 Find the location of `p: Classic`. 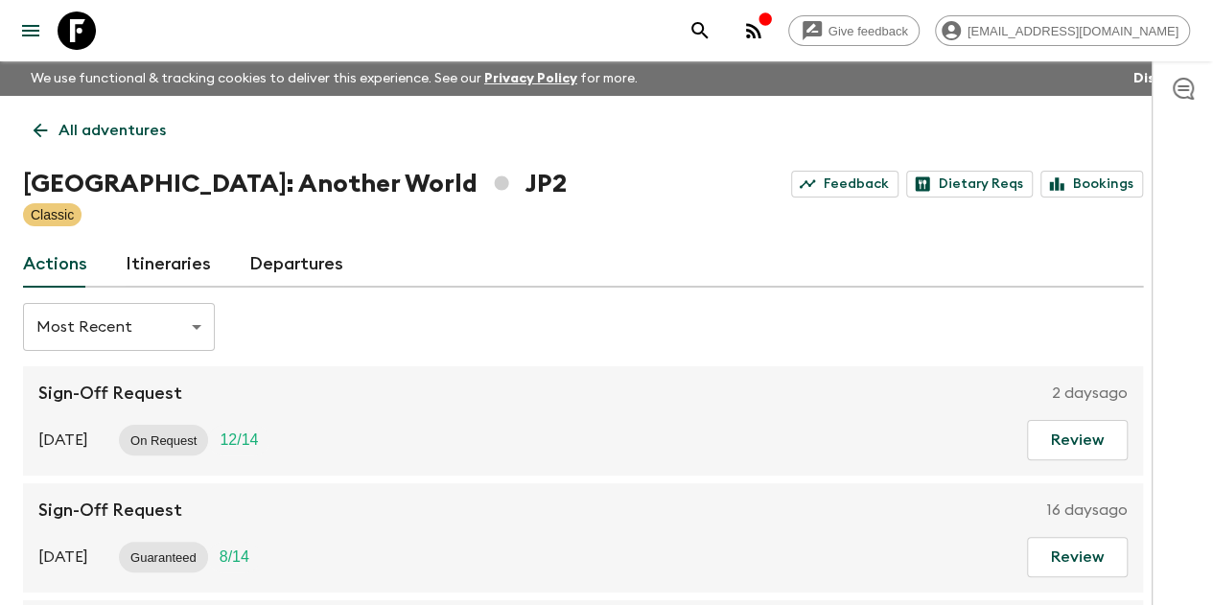

p: Classic is located at coordinates (52, 215).